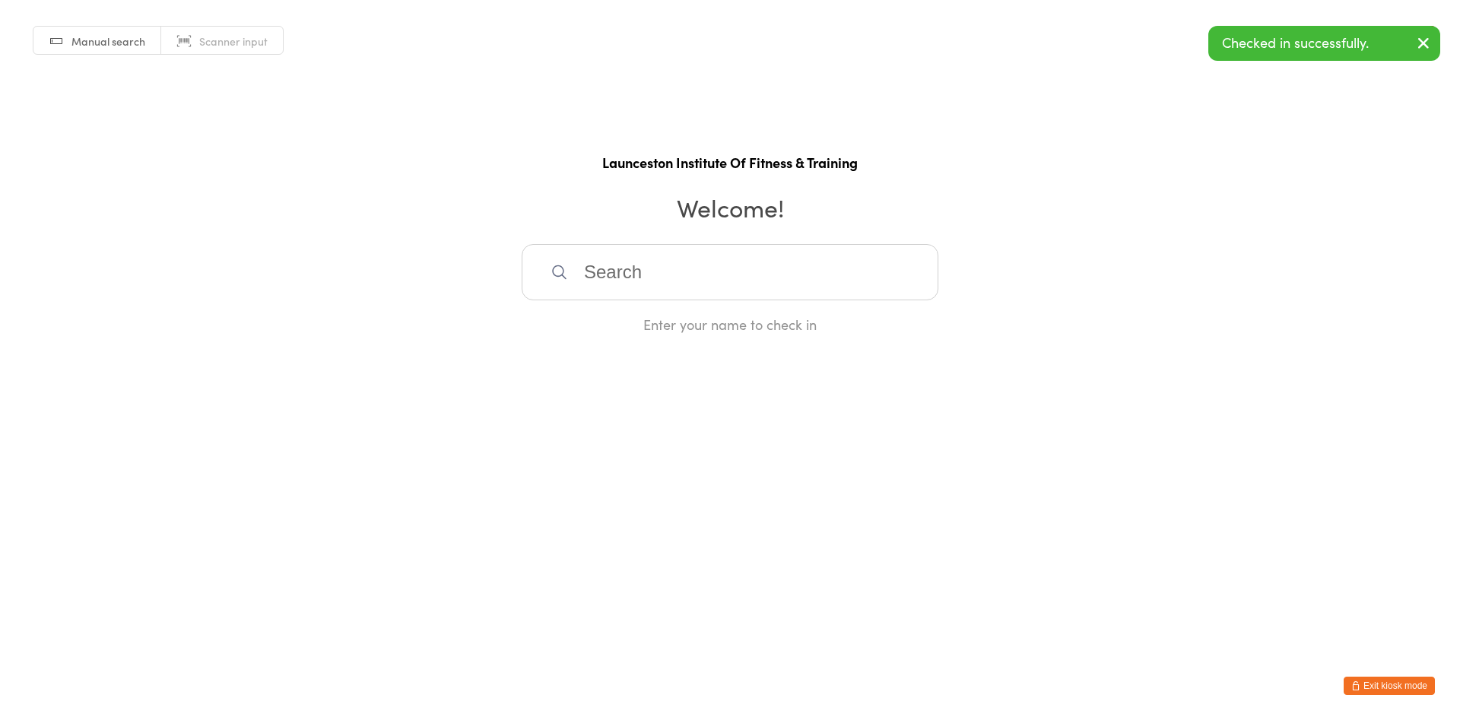 The image size is (1460, 720). I want to click on input: Search, so click(730, 272).